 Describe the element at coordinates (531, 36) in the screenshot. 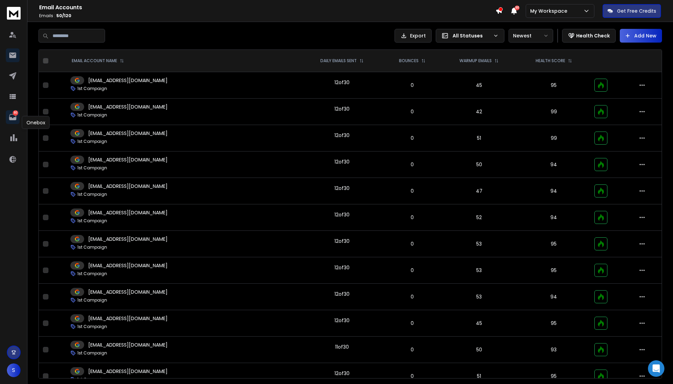

I see `button: Newest` at that location.